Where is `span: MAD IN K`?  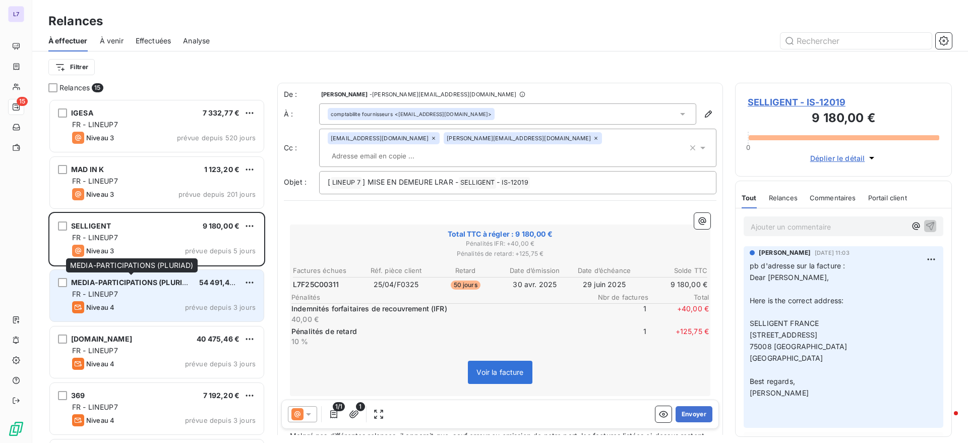 span: MAD IN K is located at coordinates (87, 169).